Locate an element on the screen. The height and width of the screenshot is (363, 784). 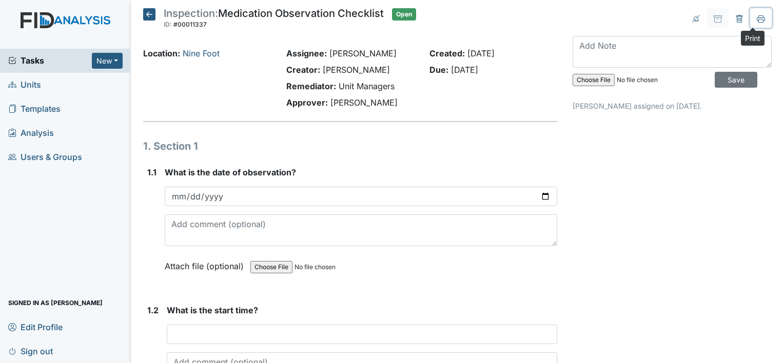
strong: Approver: is located at coordinates (307, 103).